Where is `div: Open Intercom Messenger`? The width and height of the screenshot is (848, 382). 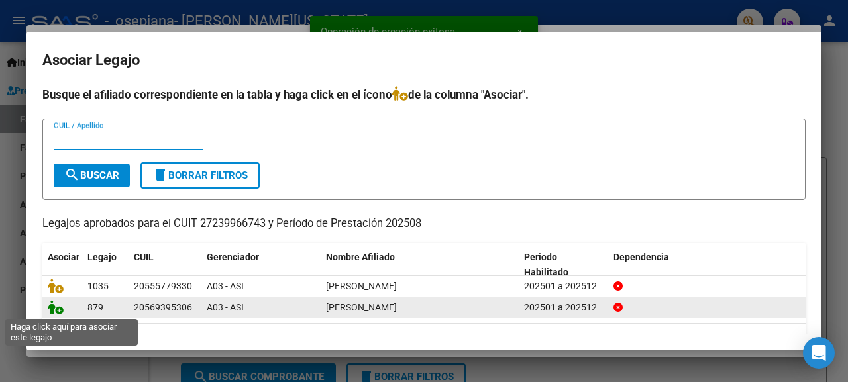 div: Open Intercom Messenger is located at coordinates (819, 353).